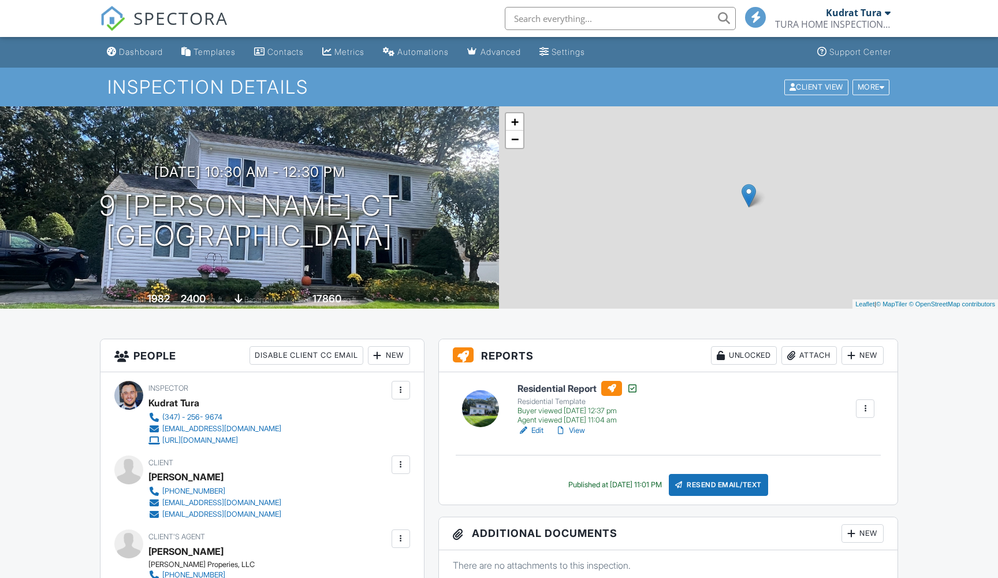  What do you see at coordinates (810, 355) in the screenshot?
I see `div: Attach` at bounding box center [810, 355].